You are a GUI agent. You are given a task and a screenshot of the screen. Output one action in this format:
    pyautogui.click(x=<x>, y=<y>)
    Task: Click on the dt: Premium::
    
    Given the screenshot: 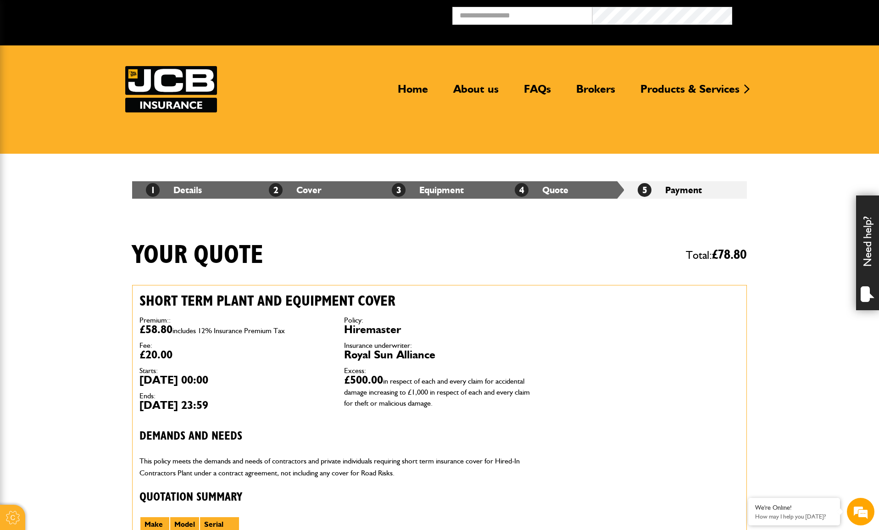 What is the action you would take?
    pyautogui.click(x=235, y=320)
    